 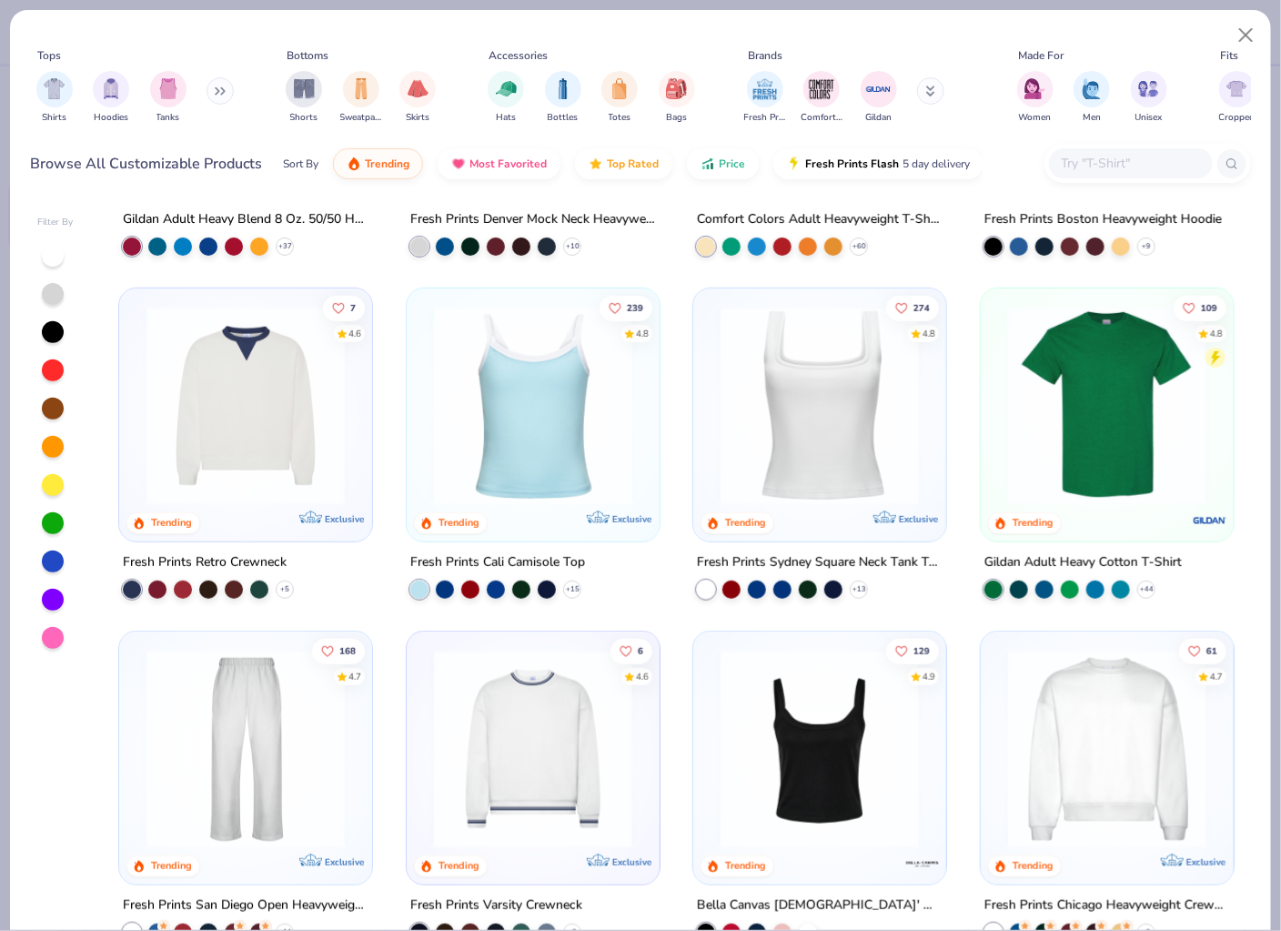 What do you see at coordinates (1092, 117) in the screenshot?
I see `span: Men` at bounding box center [1092, 117].